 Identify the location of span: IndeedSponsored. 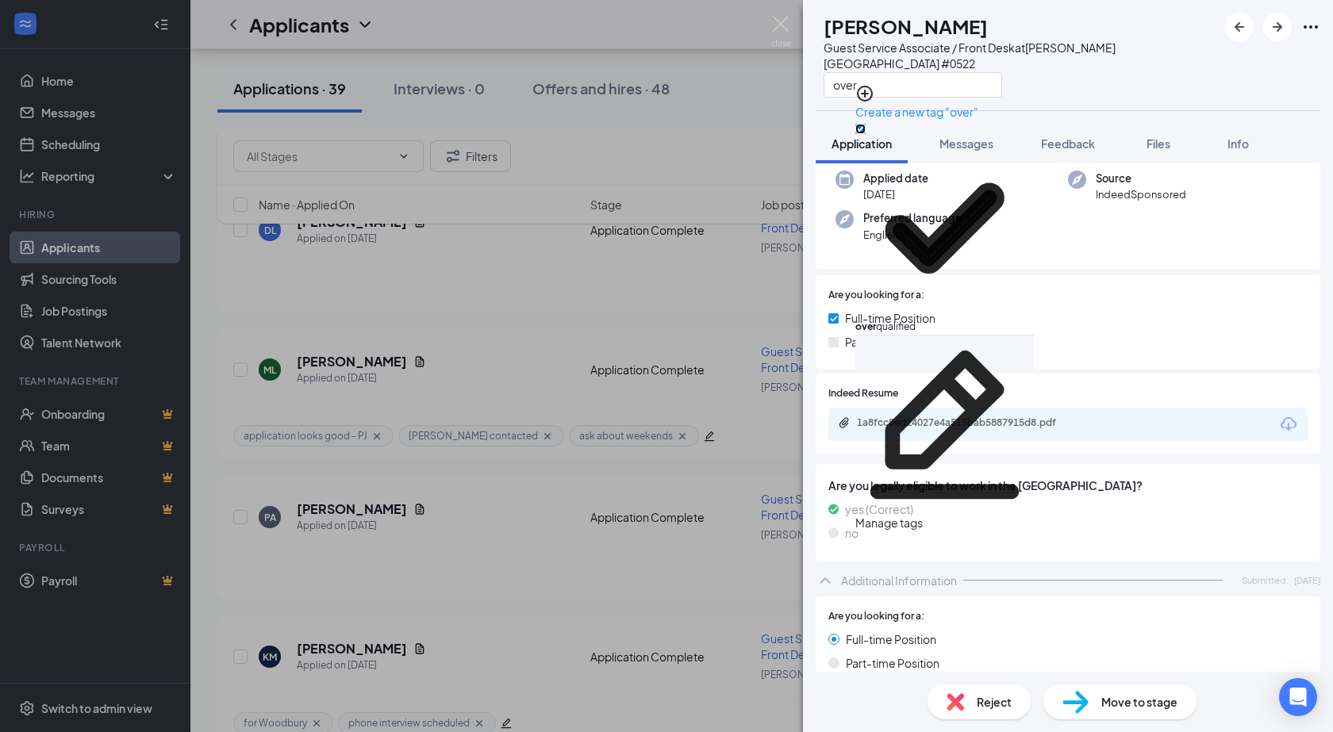
(1141, 194).